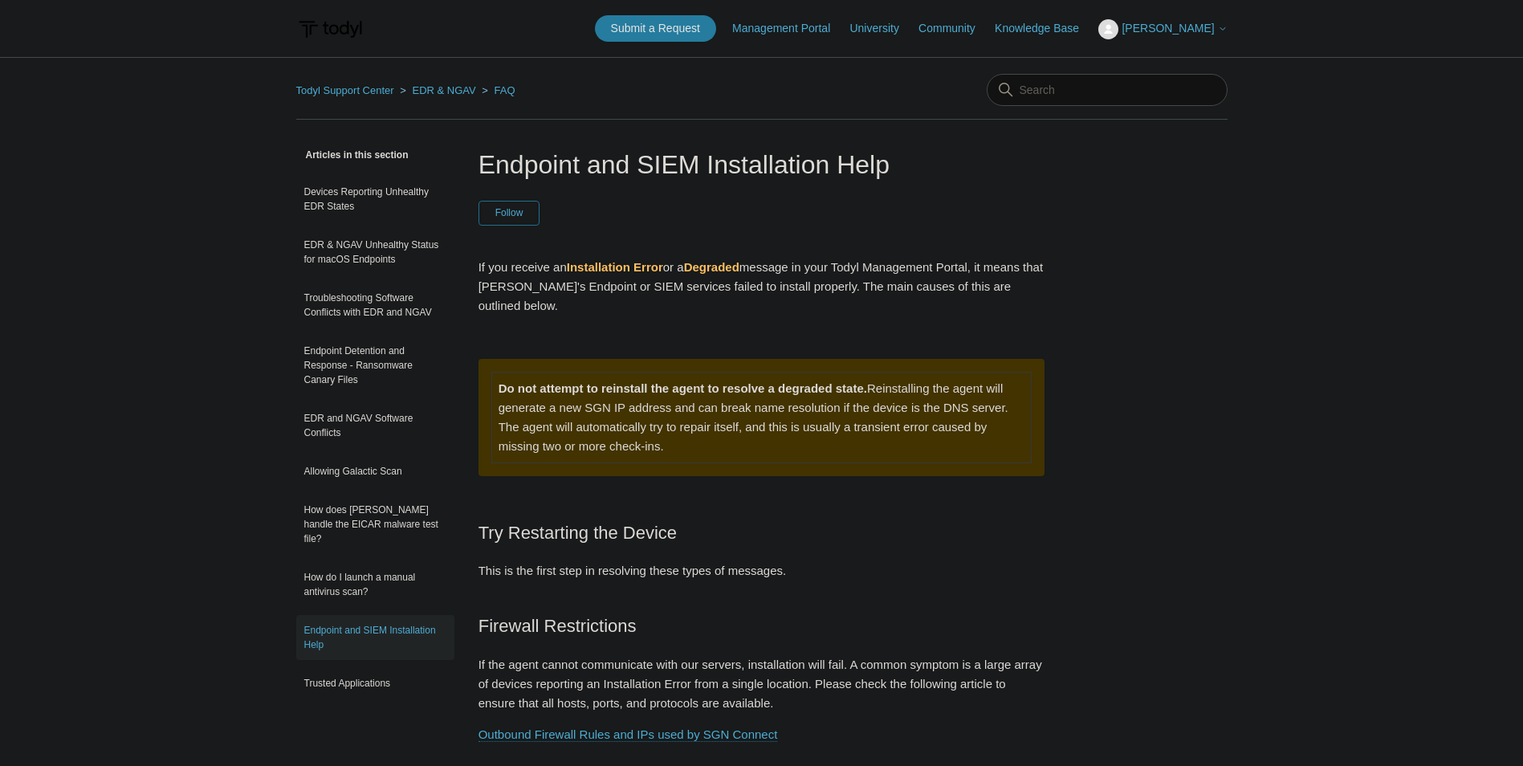 This screenshot has width=1523, height=766. Describe the element at coordinates (762, 580) in the screenshot. I see `p: This is the first step in resolving these types of messages.` at that location.